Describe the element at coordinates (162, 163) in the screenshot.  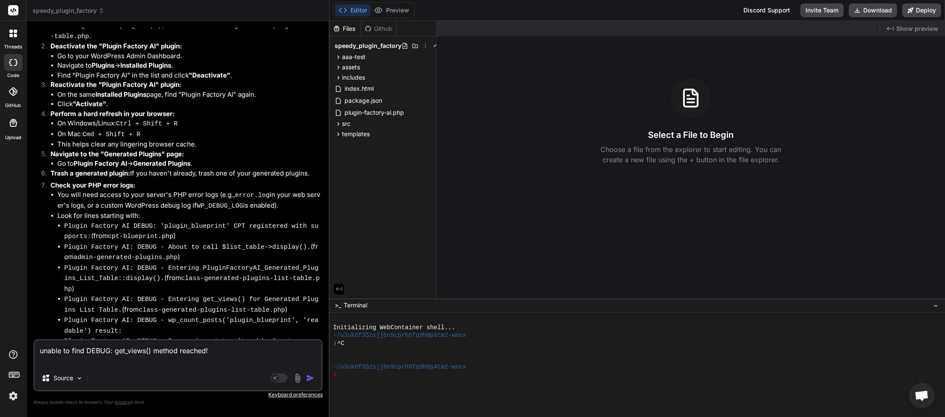
I see `strong: Generated Plugins` at that location.